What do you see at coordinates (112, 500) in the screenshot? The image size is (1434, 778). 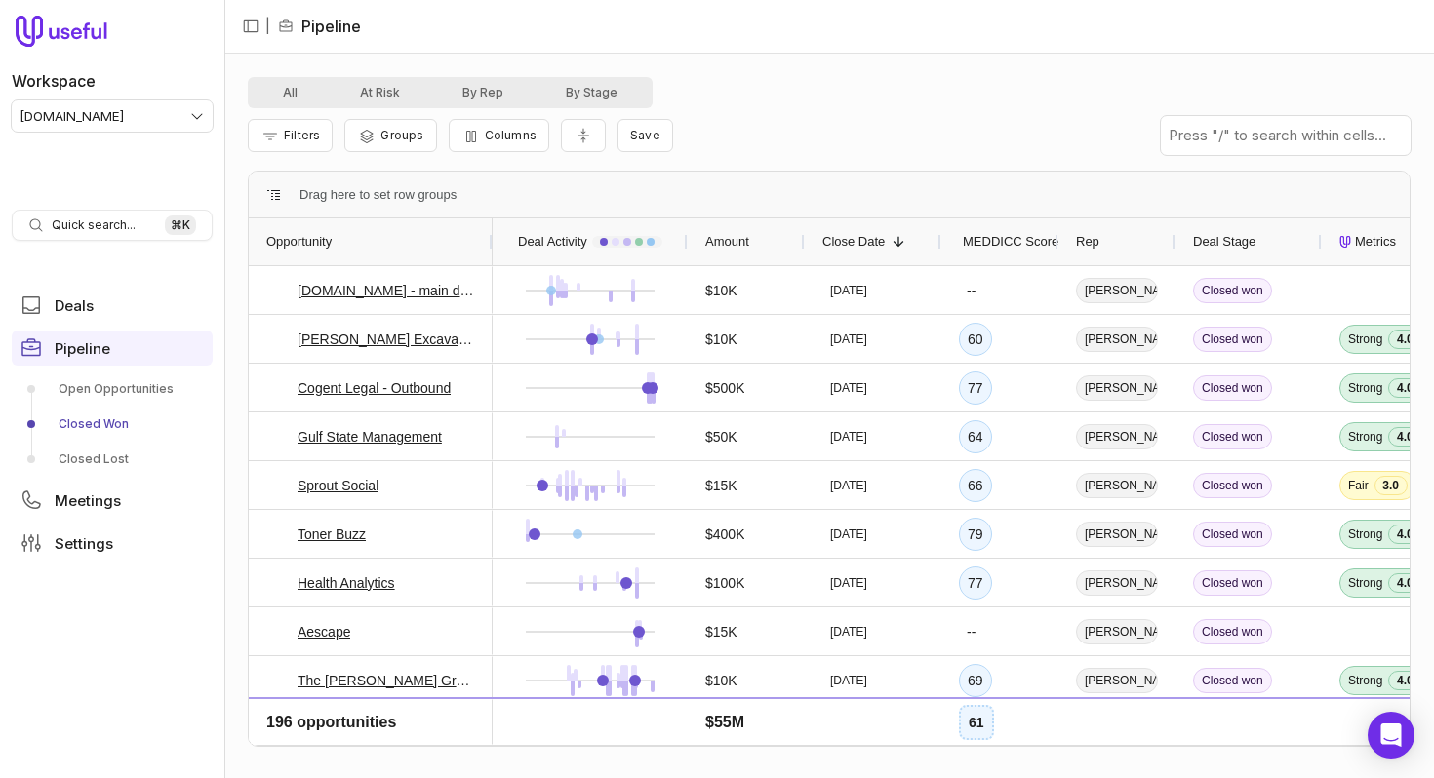 I see `a: Meetings` at bounding box center [112, 500].